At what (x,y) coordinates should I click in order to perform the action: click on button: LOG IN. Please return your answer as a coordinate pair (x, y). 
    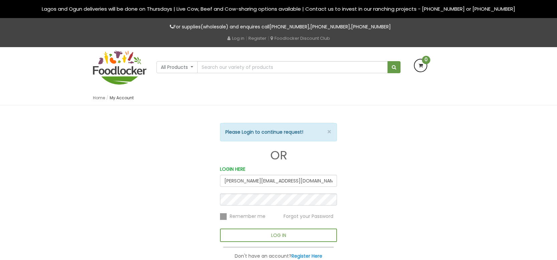
    Looking at the image, I should click on (279, 235).